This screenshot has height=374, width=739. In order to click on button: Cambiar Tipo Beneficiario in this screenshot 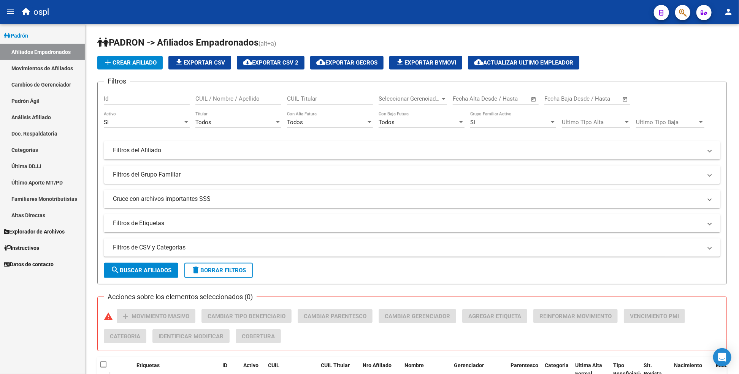, I will do `click(246, 316)`.